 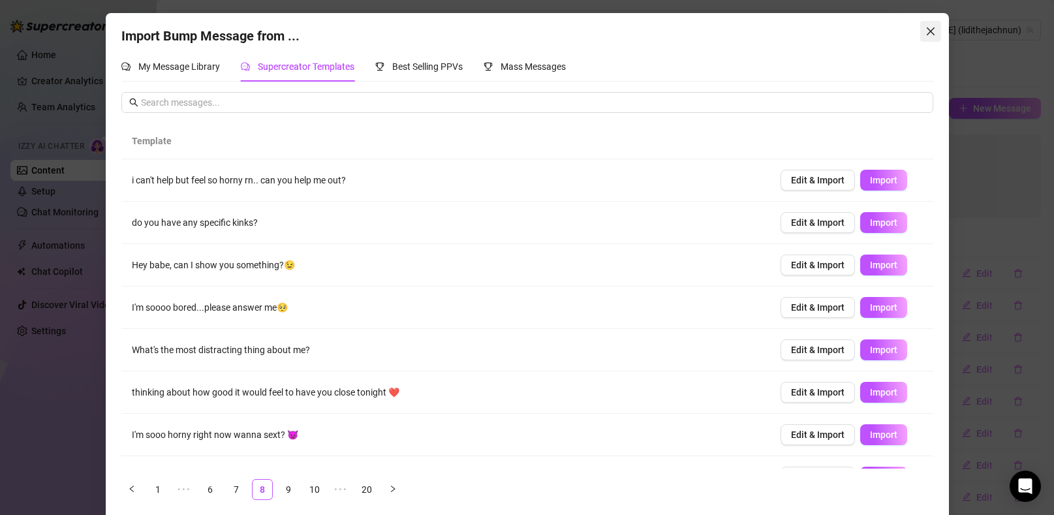 I want to click on button: right, so click(x=393, y=490).